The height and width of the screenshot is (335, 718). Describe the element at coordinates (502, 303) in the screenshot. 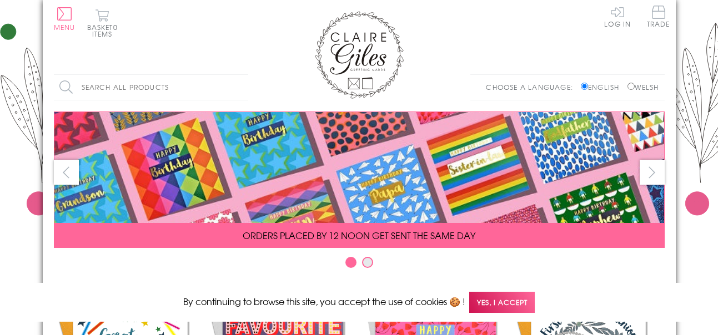

I see `span: Yes, I accept` at that location.